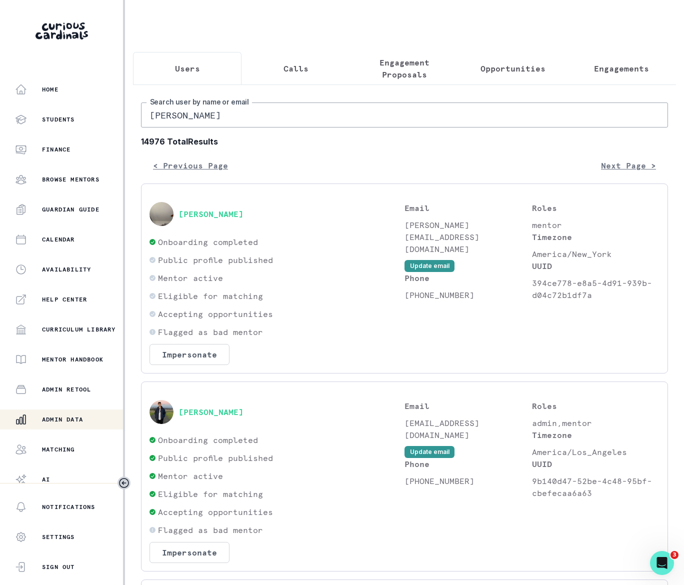  What do you see at coordinates (73, 360) in the screenshot?
I see `p: Mentor Handbook` at bounding box center [73, 360].